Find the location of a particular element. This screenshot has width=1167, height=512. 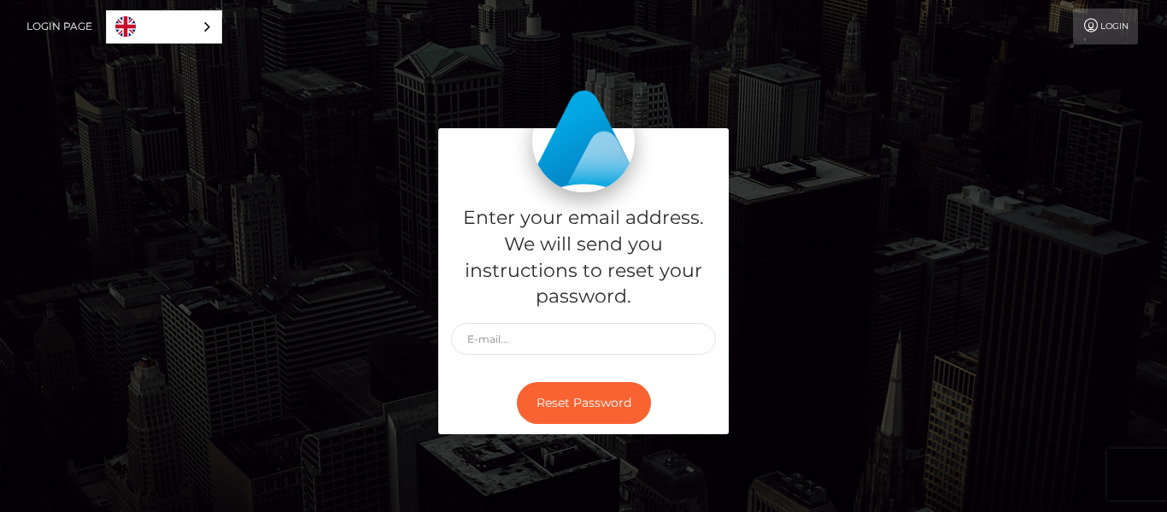

a: Login Page is located at coordinates (59, 26).